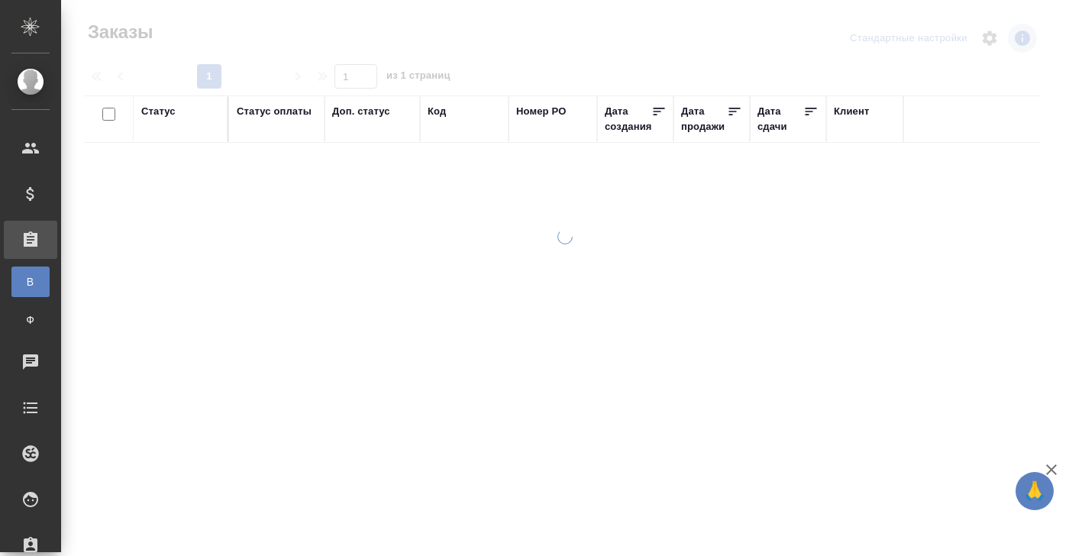 The image size is (1069, 556). Describe the element at coordinates (541, 112) in the screenshot. I see `div: Номер PO` at that location.